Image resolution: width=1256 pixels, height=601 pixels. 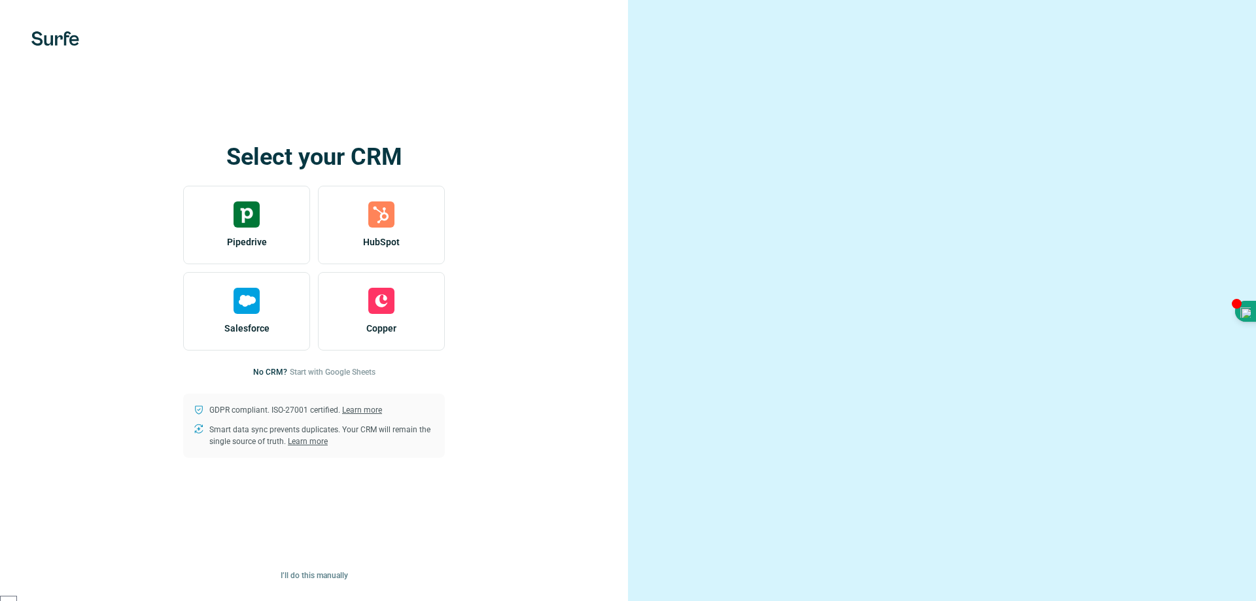 I want to click on h1: Select your CRM, so click(x=314, y=157).